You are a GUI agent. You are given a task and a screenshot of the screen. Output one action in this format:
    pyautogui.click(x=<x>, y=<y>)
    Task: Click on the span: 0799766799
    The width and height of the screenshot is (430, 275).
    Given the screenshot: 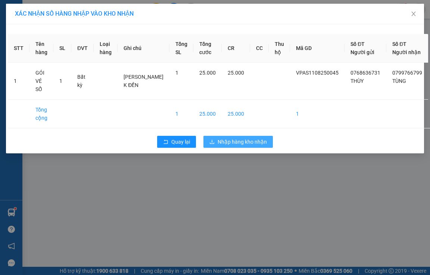 What is the action you would take?
    pyautogui.click(x=407, y=73)
    